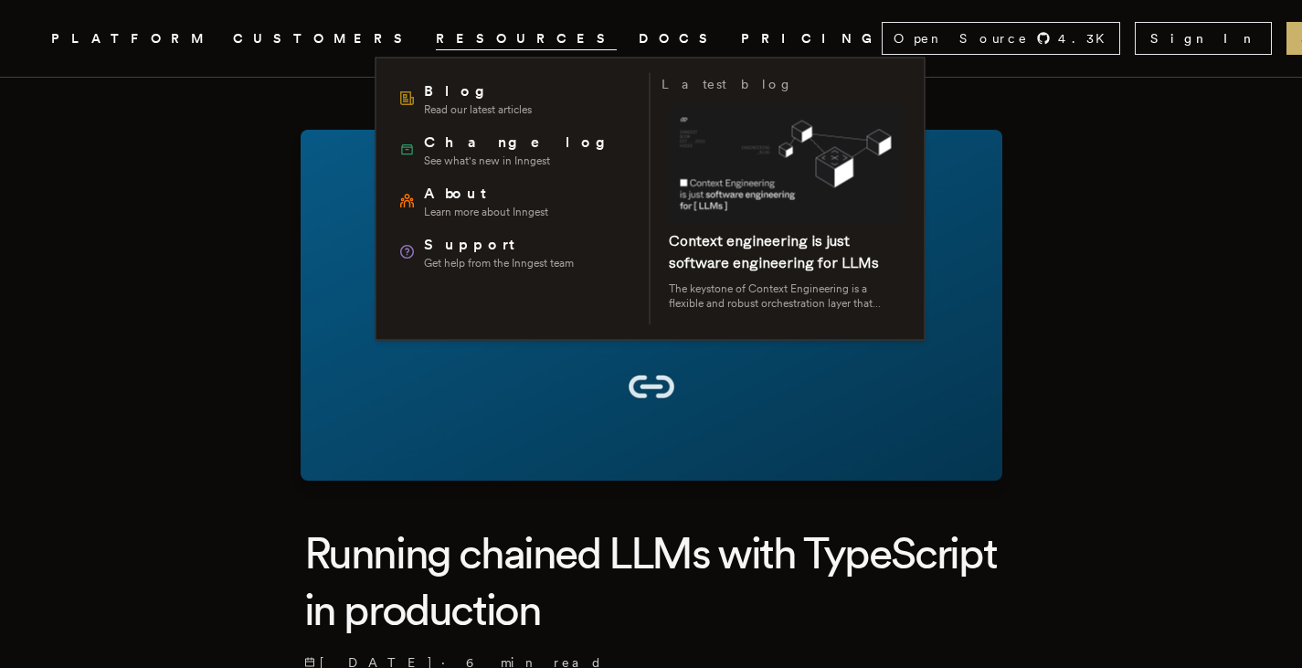 This screenshot has width=1302, height=668. What do you see at coordinates (526, 38) in the screenshot?
I see `span: RESOURCES` at bounding box center [526, 38].